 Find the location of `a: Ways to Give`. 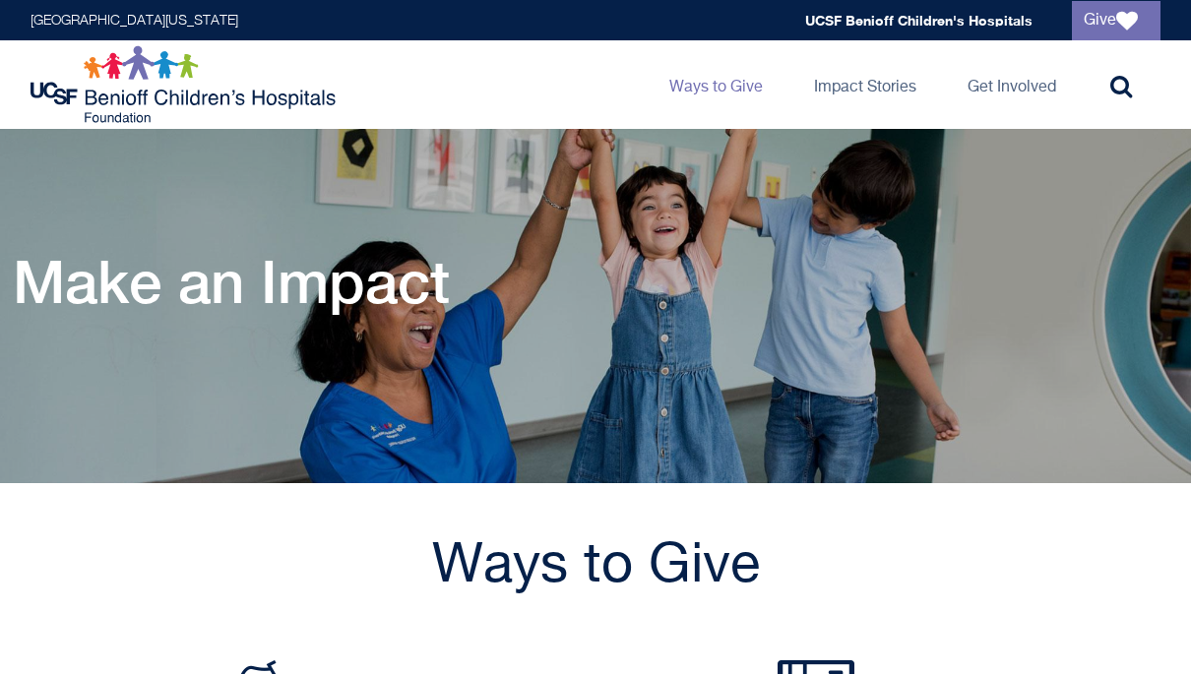

a: Ways to Give is located at coordinates (715, 85).